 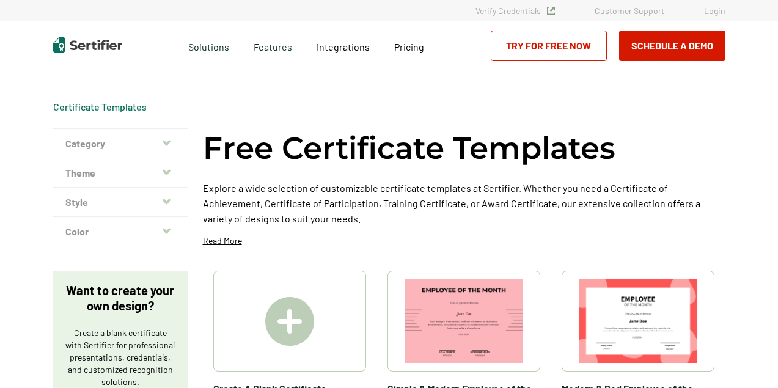 What do you see at coordinates (343, 46) in the screenshot?
I see `span: Integrations` at bounding box center [343, 46].